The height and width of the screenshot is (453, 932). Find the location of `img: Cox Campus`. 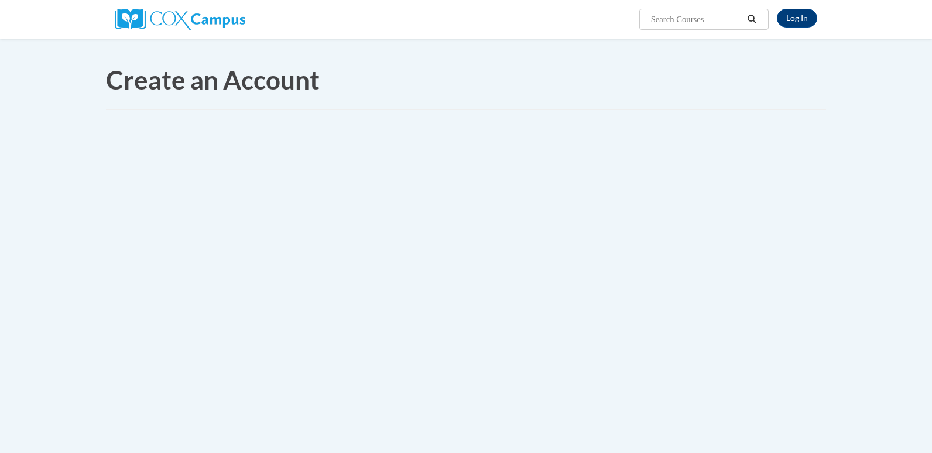

img: Cox Campus is located at coordinates (180, 19).